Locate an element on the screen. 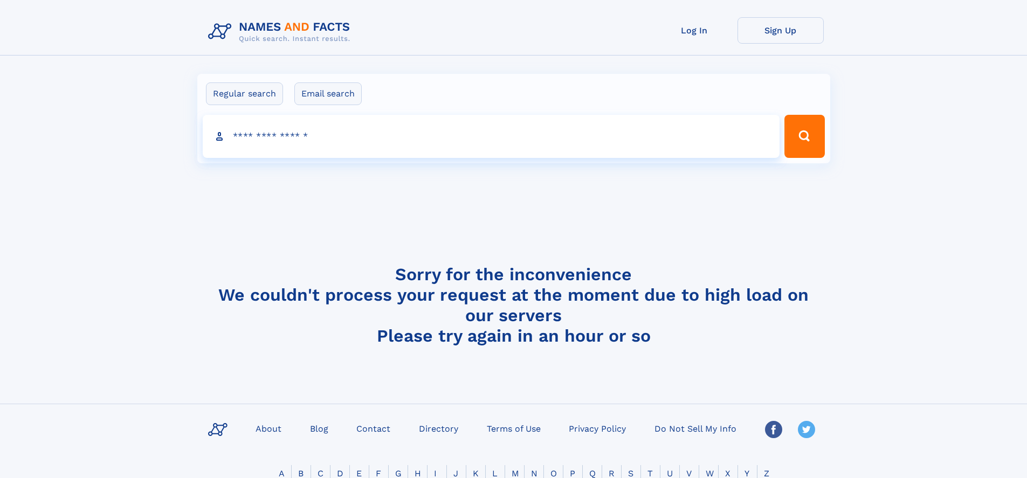  label: Regular search is located at coordinates (244, 94).